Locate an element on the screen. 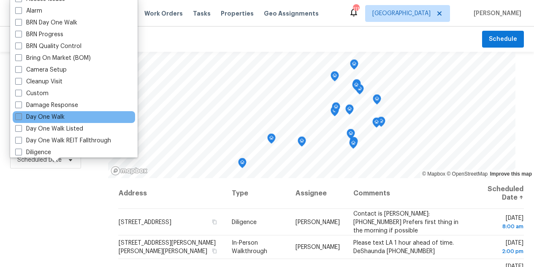 The width and height of the screenshot is (534, 267). th: Address is located at coordinates (171, 194).